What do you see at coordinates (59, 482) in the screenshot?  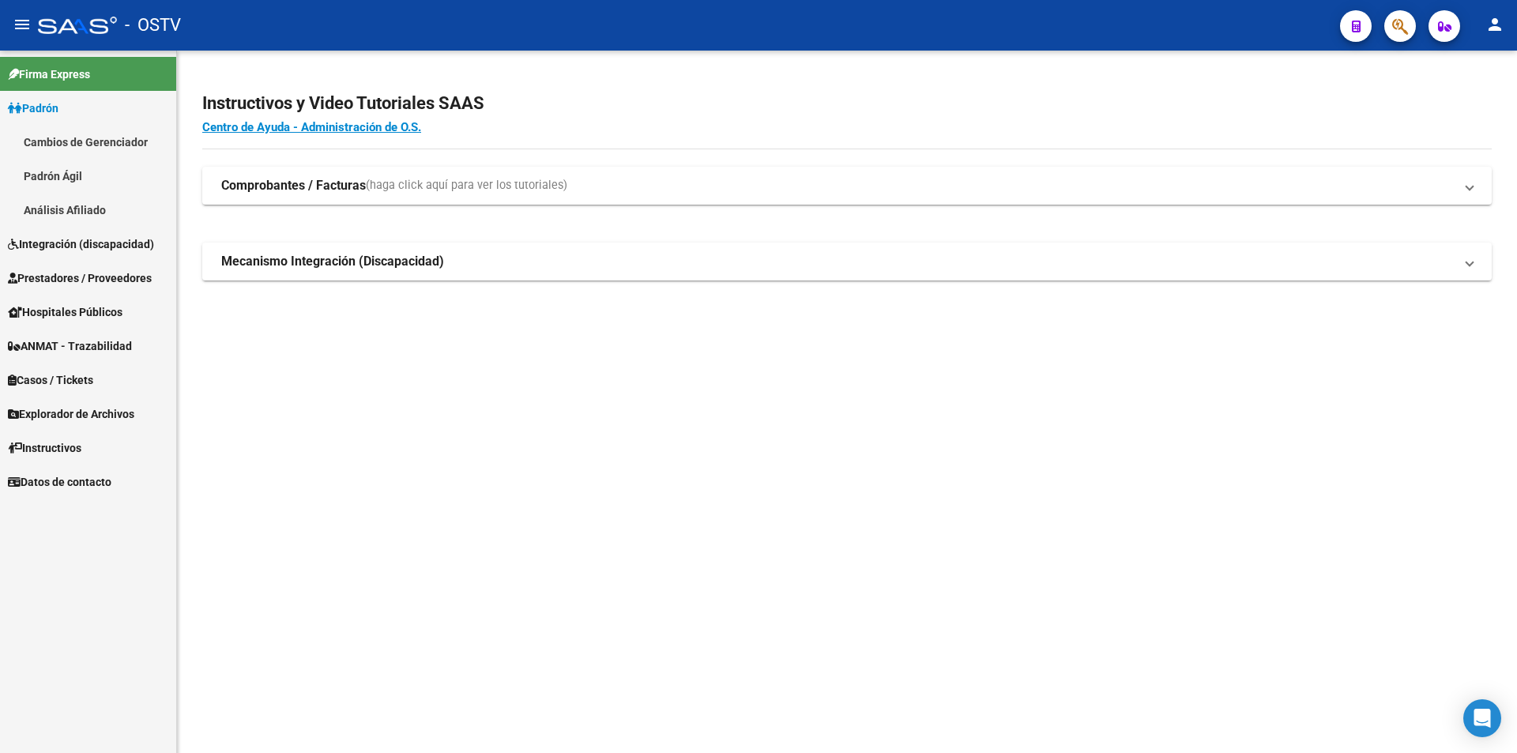 I see `span: Datos de contacto` at bounding box center [59, 482].